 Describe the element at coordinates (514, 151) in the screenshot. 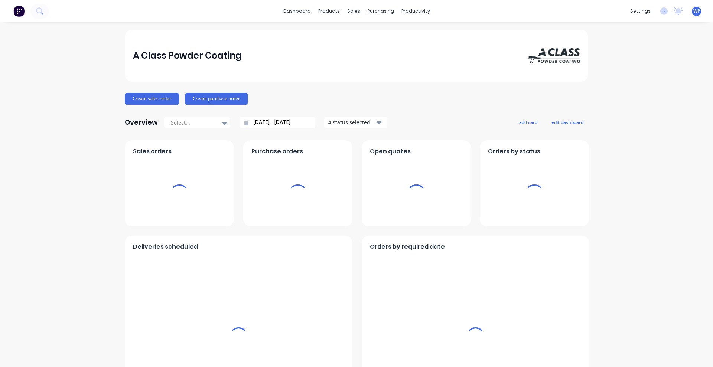

I see `span: Orders by status` at that location.